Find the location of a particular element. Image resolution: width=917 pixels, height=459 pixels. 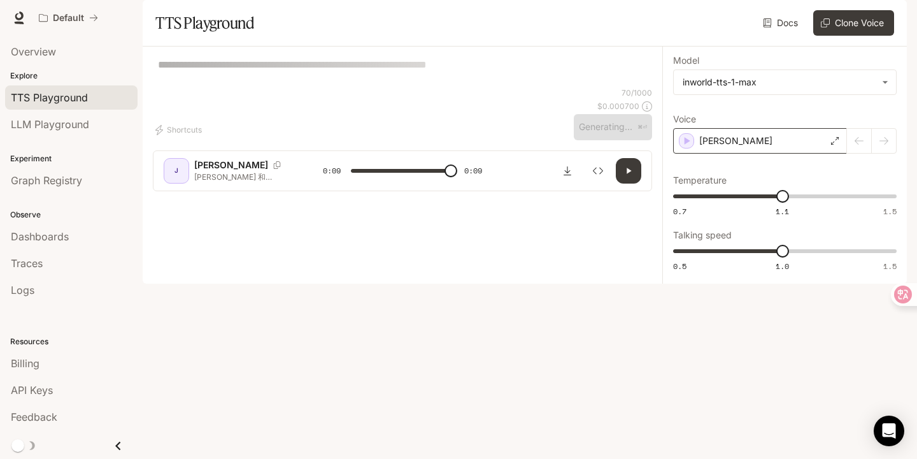

span: 1.1 is located at coordinates (782, 211).